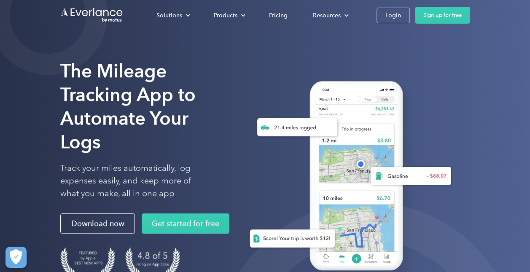  Describe the element at coordinates (97, 223) in the screenshot. I see `a: Download now` at that location.